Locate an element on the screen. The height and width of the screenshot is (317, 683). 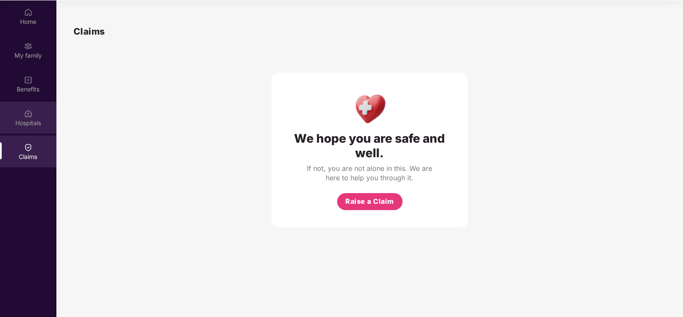
div: If not, you are not alone in this. We are here to help you through it. is located at coordinates (370, 173).